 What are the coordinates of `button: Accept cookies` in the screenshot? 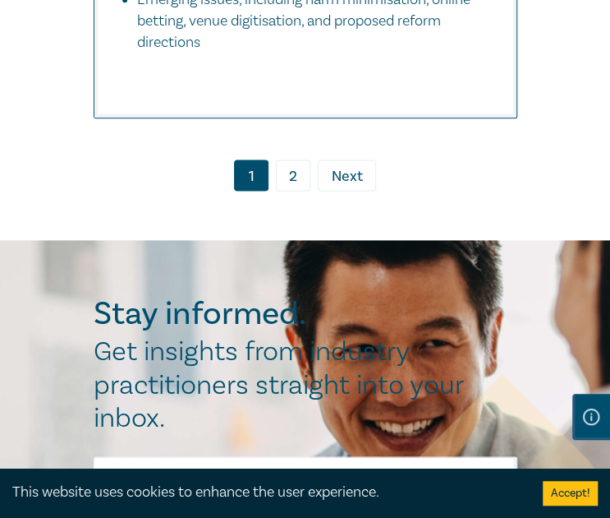 It's located at (570, 493).